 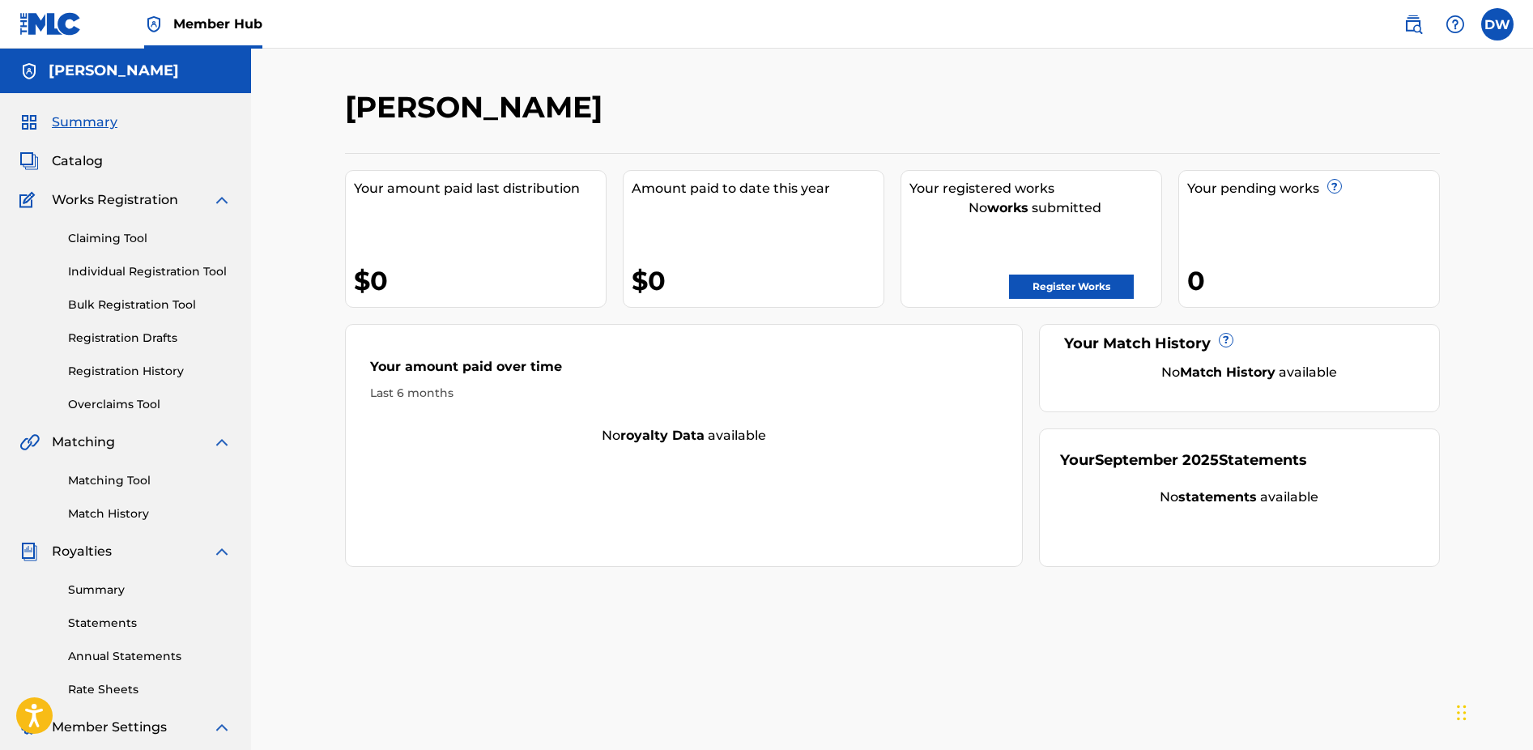 I want to click on div: 0, so click(x=1313, y=280).